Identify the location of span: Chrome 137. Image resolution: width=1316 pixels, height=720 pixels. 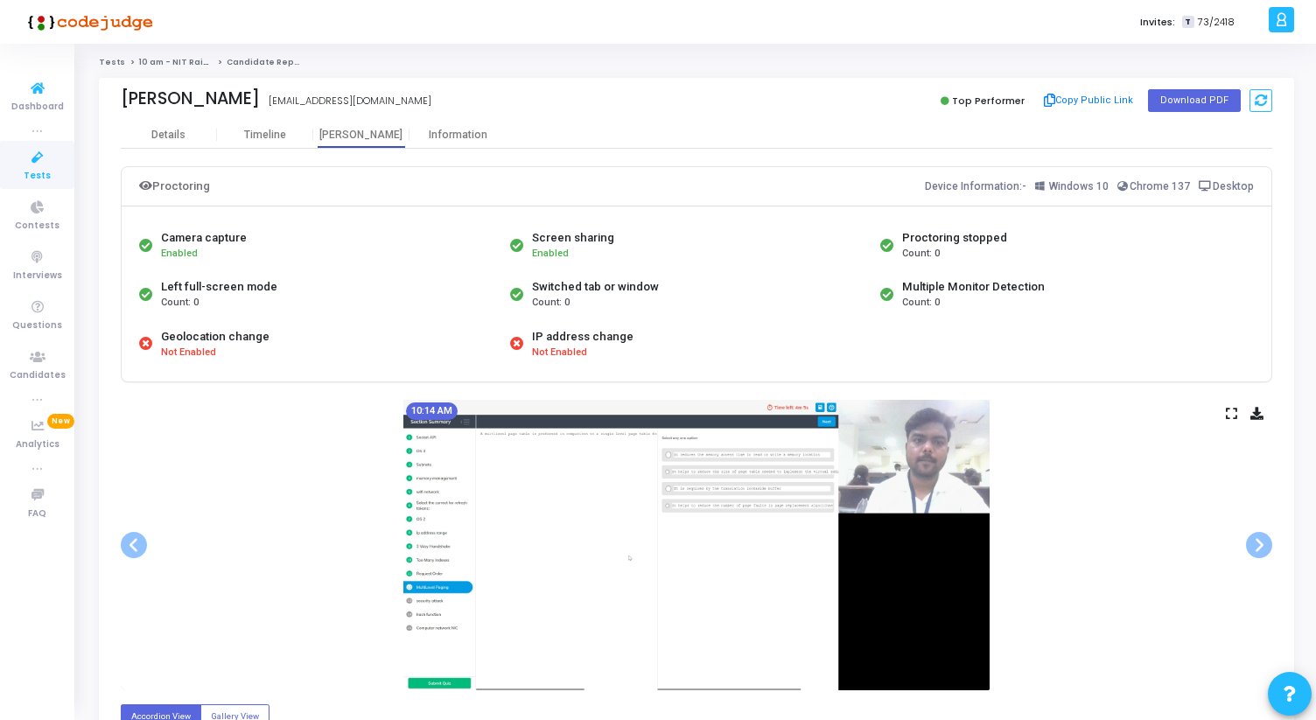
(1159, 186).